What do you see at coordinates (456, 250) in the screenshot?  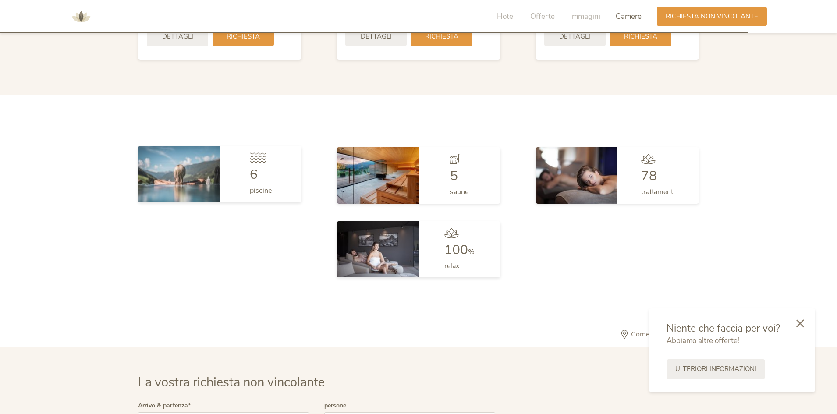 I see `span: 100` at bounding box center [456, 250].